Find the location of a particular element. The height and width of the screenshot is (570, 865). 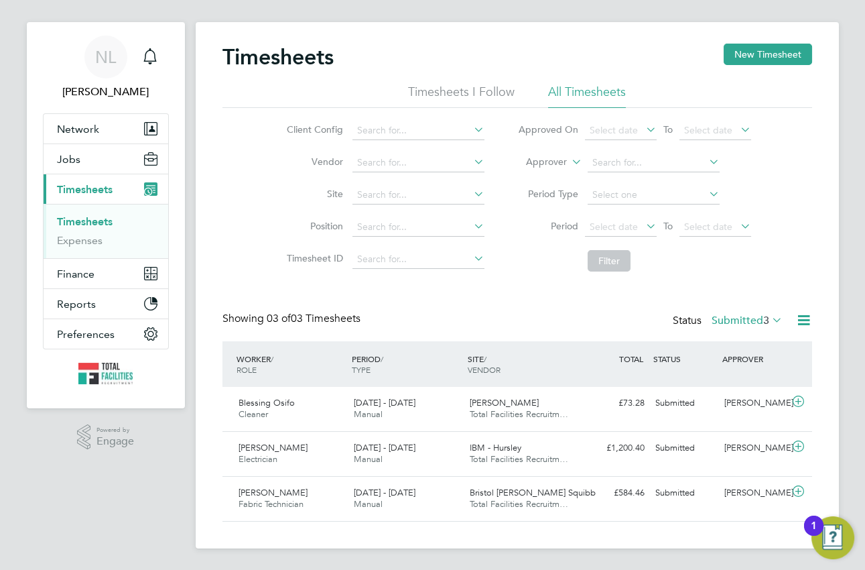

button: Preferences is located at coordinates (106, 334).